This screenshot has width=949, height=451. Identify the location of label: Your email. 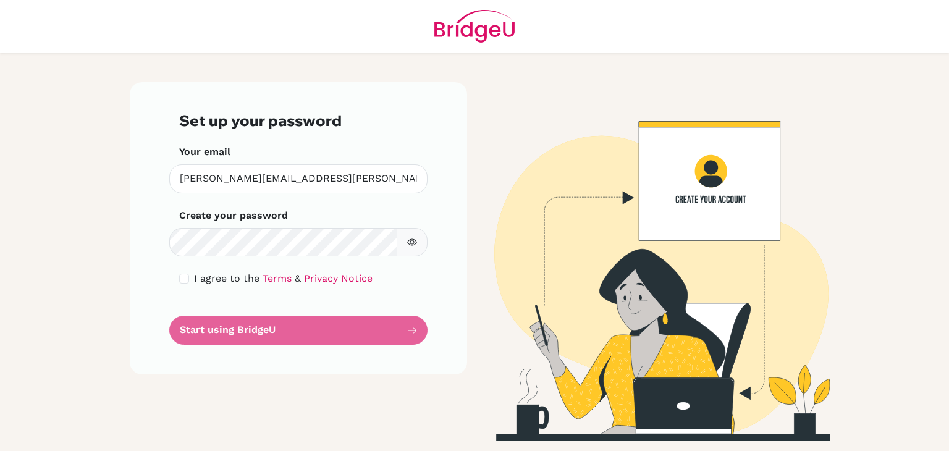
(205, 152).